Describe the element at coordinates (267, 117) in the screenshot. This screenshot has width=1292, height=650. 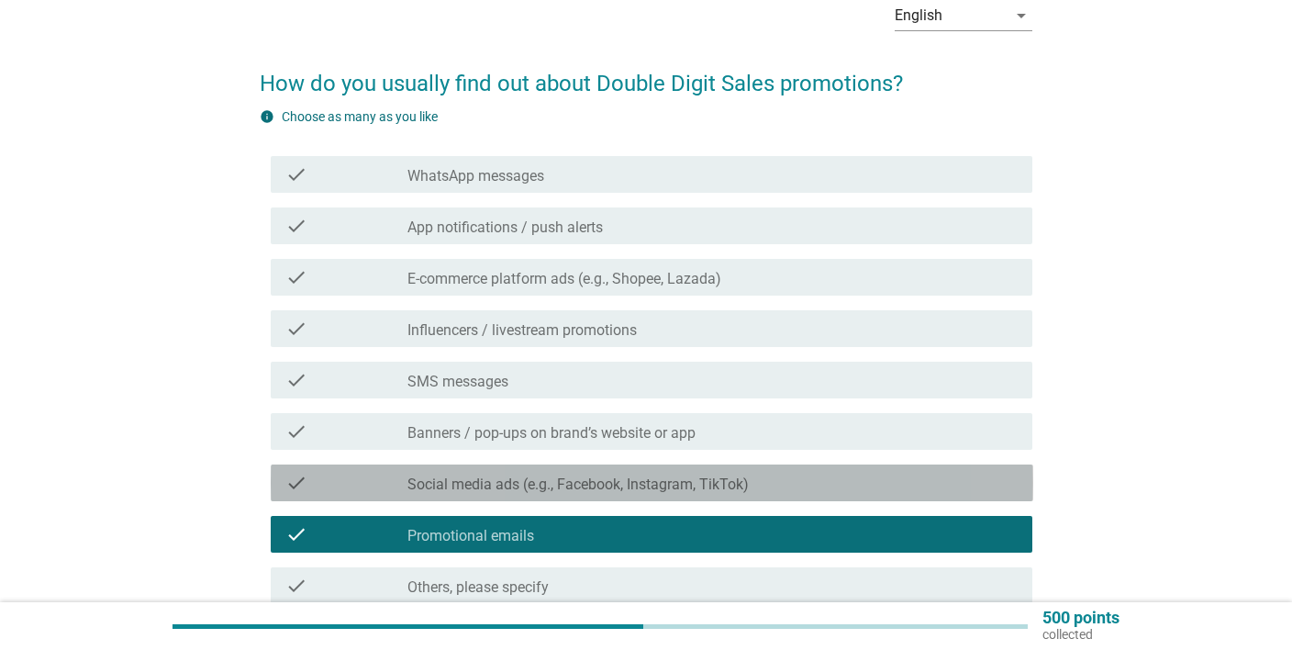
I see `i: info` at that location.